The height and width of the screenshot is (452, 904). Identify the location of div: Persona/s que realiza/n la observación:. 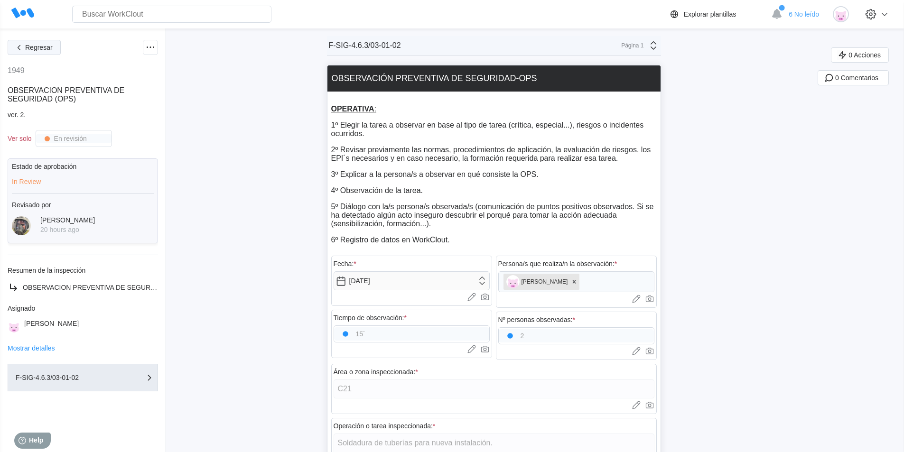
(557, 264).